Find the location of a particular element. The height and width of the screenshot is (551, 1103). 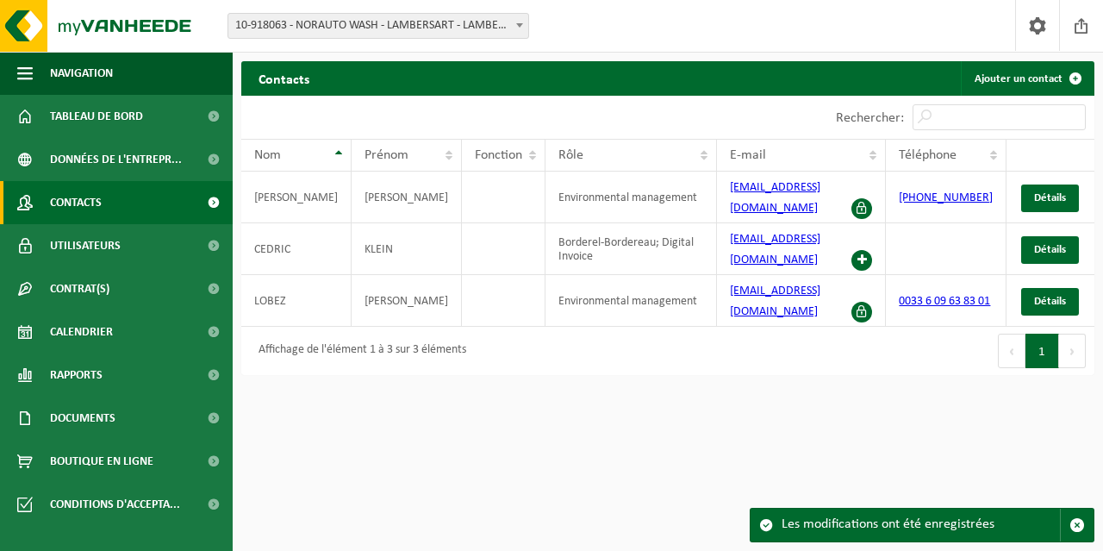

span: Fonction is located at coordinates (498, 155).